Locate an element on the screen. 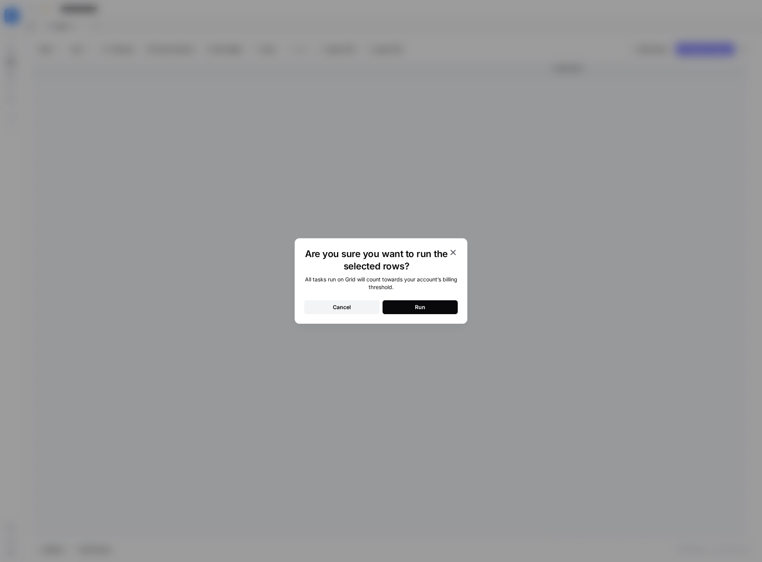 This screenshot has width=762, height=562. h1: Are you sure you want to run the selected rows? is located at coordinates (376, 260).